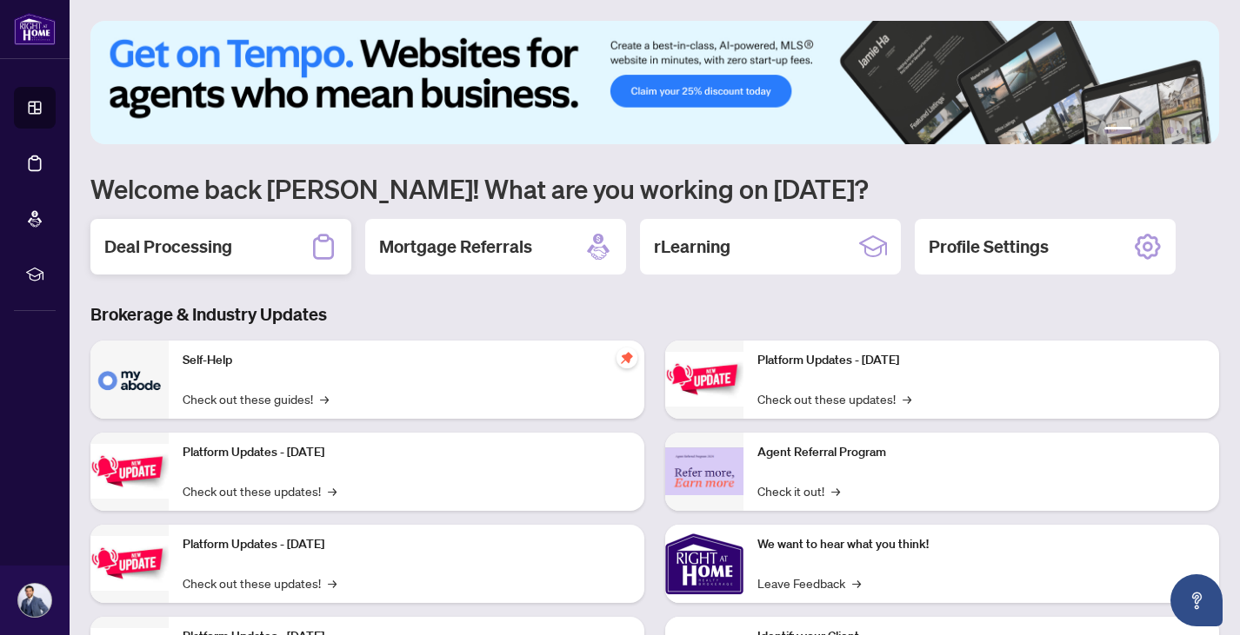  I want to click on img: logo, so click(35, 29).